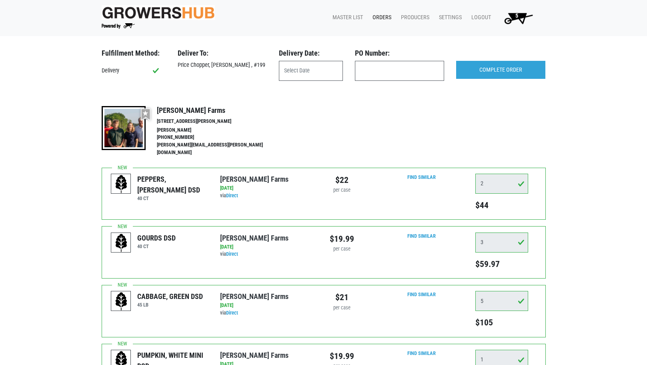  I want to click on a: 5, so click(516, 18).